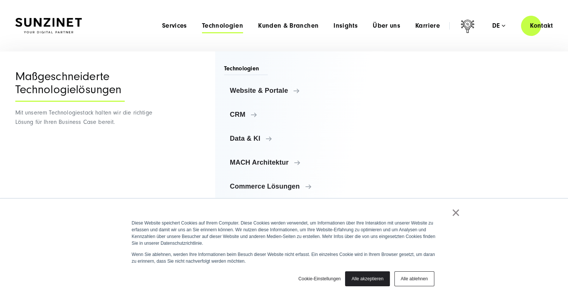  What do you see at coordinates (304, 138) in the screenshot?
I see `span: Data & KI` at bounding box center [304, 138].